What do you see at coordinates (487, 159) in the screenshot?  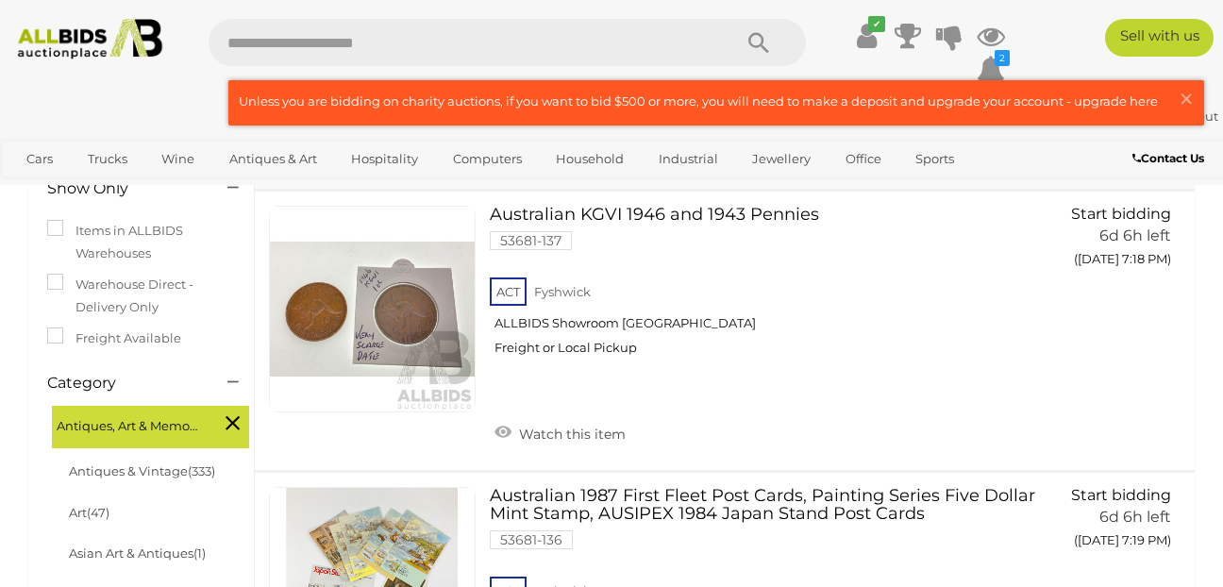 I see `a: Computers` at bounding box center [487, 159].